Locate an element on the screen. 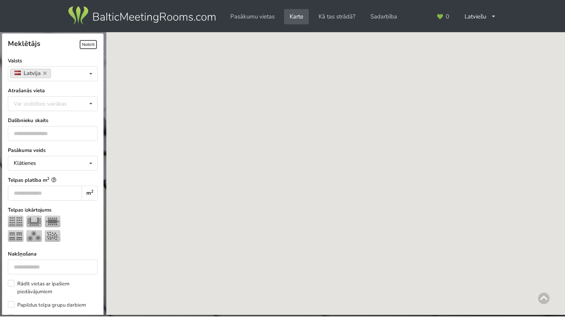 The height and width of the screenshot is (318, 565). a: Kā tas strādā? is located at coordinates (337, 16).